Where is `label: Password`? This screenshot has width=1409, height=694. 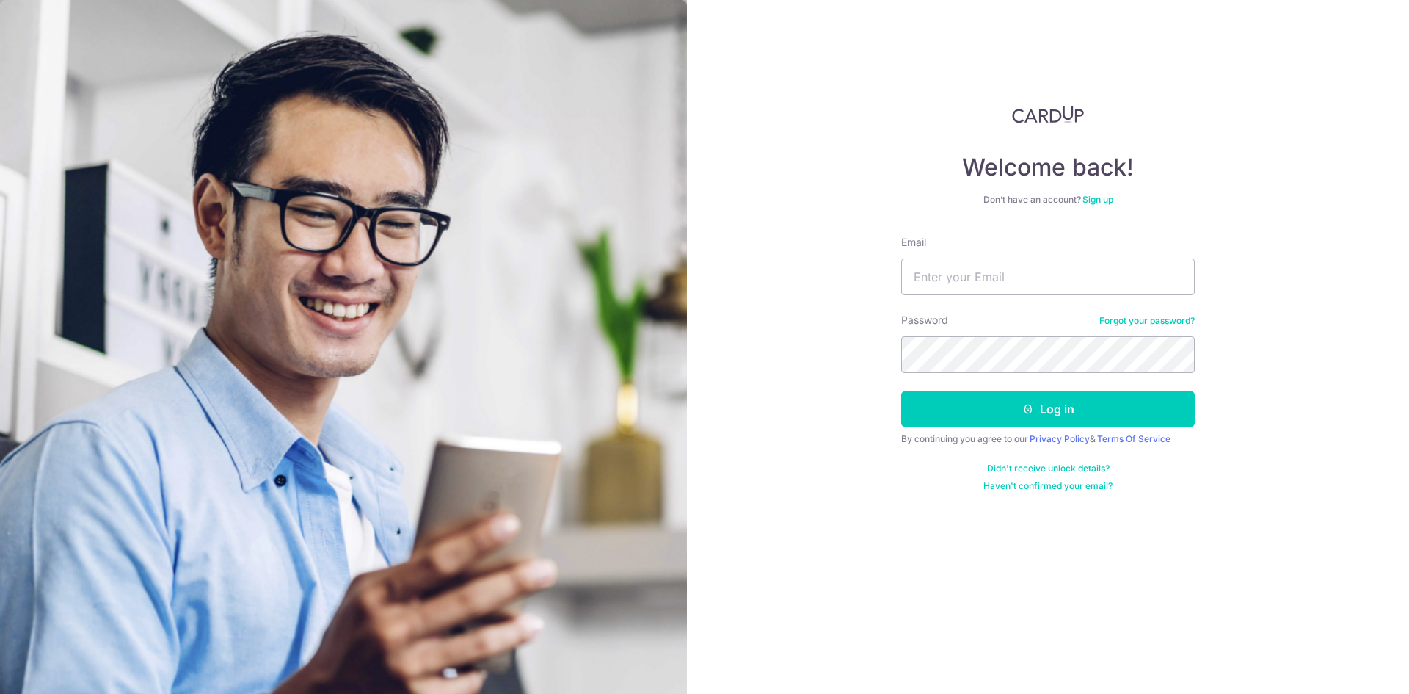 label: Password is located at coordinates (925, 320).